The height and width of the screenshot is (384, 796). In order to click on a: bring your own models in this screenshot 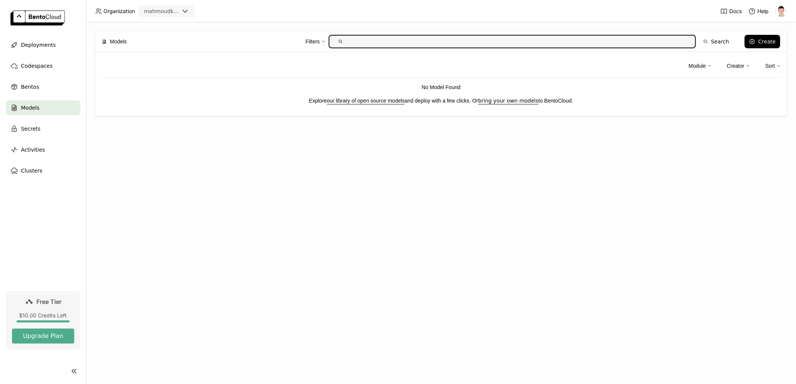, I will do `click(508, 101)`.